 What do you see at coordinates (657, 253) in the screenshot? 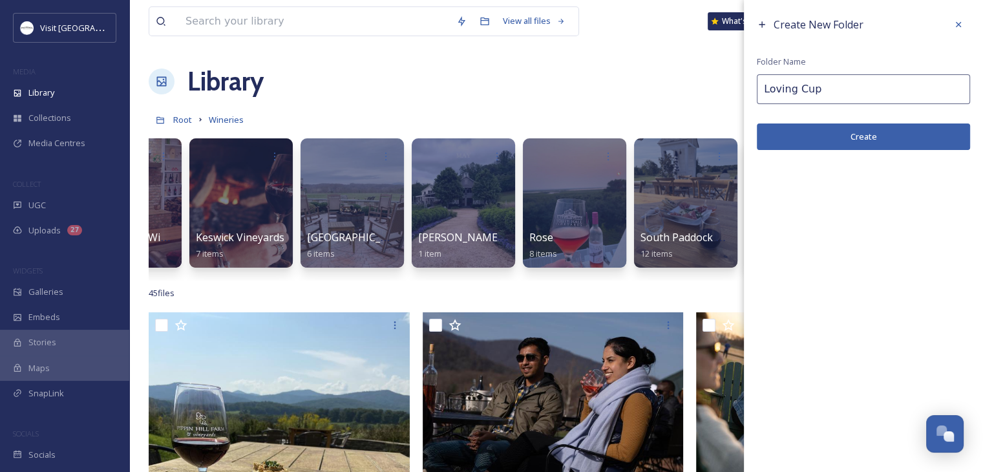
I see `span: 12 items` at bounding box center [657, 253].